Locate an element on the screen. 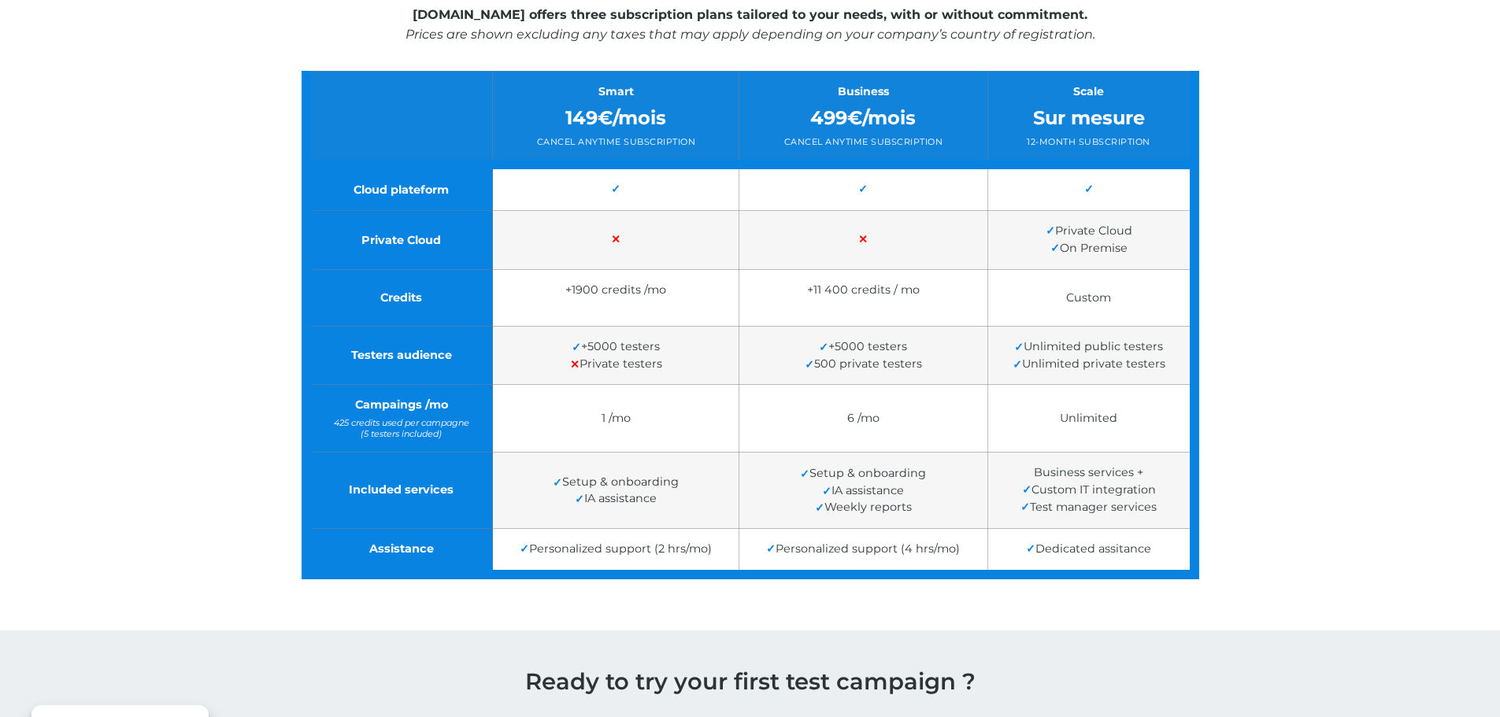 Image resolution: width=1500 pixels, height=717 pixels. span: Business services + is located at coordinates (1088, 472).